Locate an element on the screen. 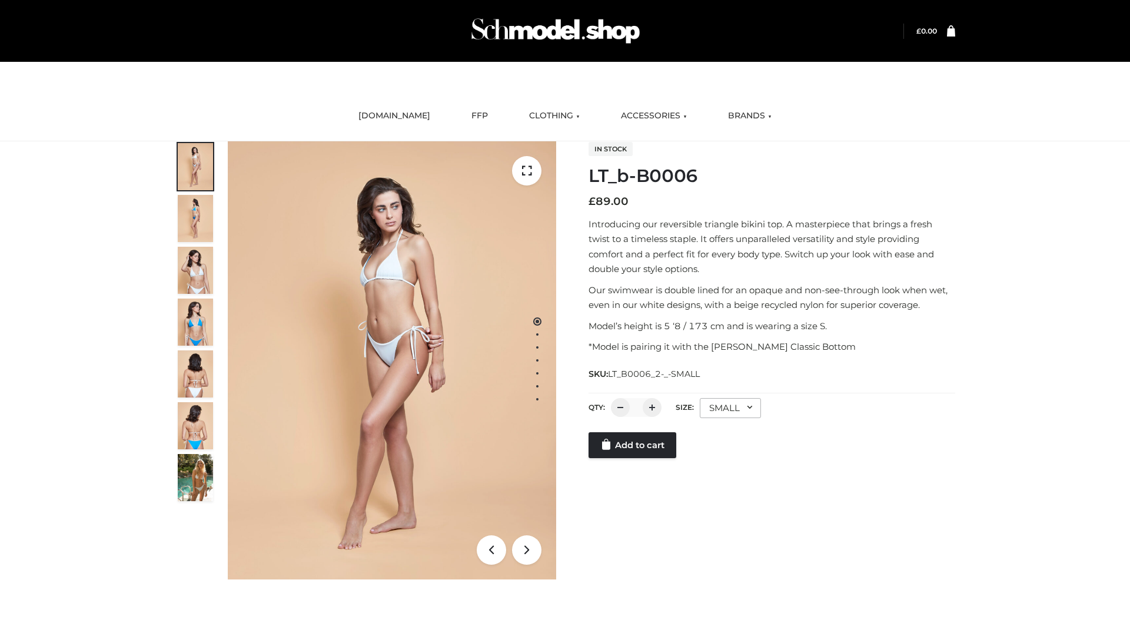 The image size is (1130, 636). img: Arieltop_CloudNine_AzureSky2.jpg is located at coordinates (195, 477).